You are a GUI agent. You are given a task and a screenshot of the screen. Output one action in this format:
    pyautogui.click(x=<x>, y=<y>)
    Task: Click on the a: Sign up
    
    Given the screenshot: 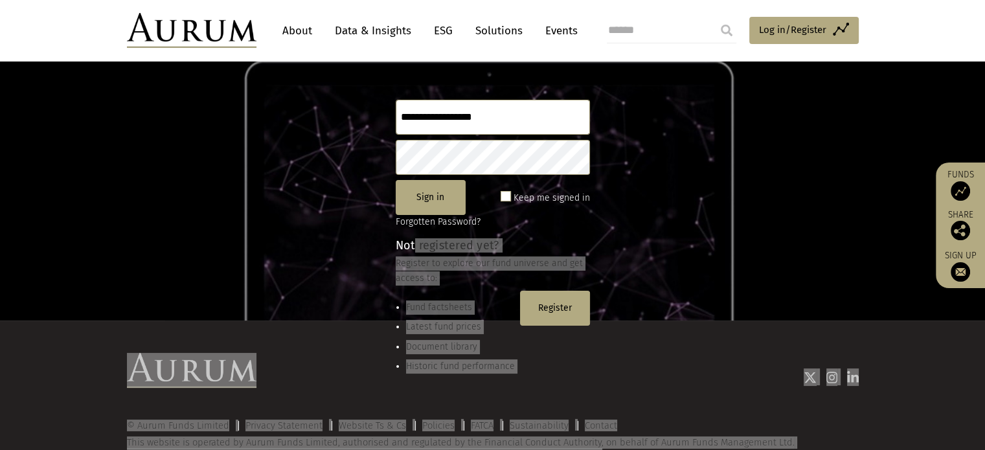 What is the action you would take?
    pyautogui.click(x=961, y=266)
    